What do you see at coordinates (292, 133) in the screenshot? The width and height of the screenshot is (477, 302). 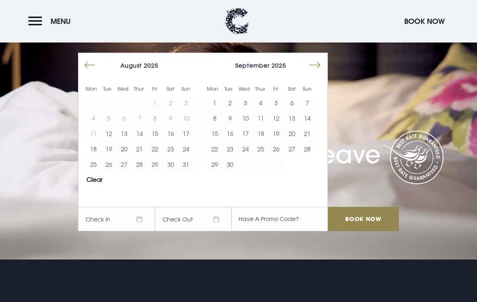 I see `td: Choose Saturday, September 20, 2025 as your start date.` at bounding box center [292, 133].